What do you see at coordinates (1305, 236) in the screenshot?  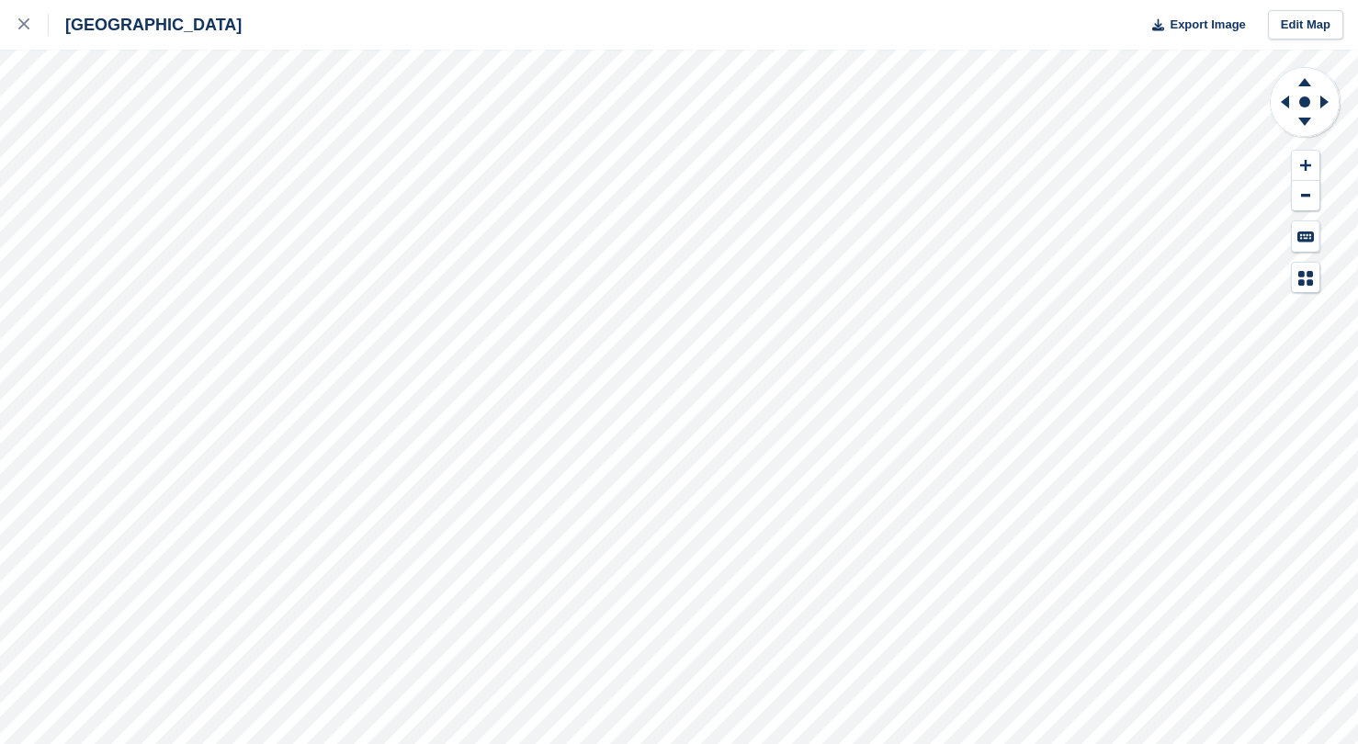 I see `button: Keyboard Shortcuts` at bounding box center [1305, 236].